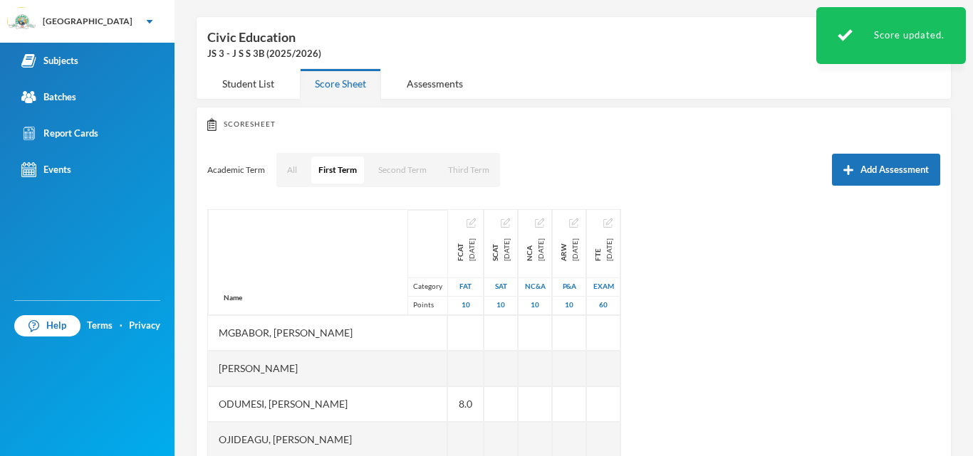  Describe the element at coordinates (535, 287) in the screenshot. I see `div: Notecheck And Attendance` at that location.